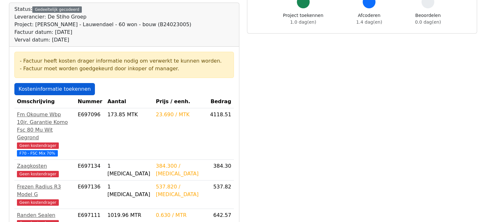 The height and width of the screenshot is (222, 486). Describe the element at coordinates (219, 134) in the screenshot. I see `td: 4118.51` at that location.